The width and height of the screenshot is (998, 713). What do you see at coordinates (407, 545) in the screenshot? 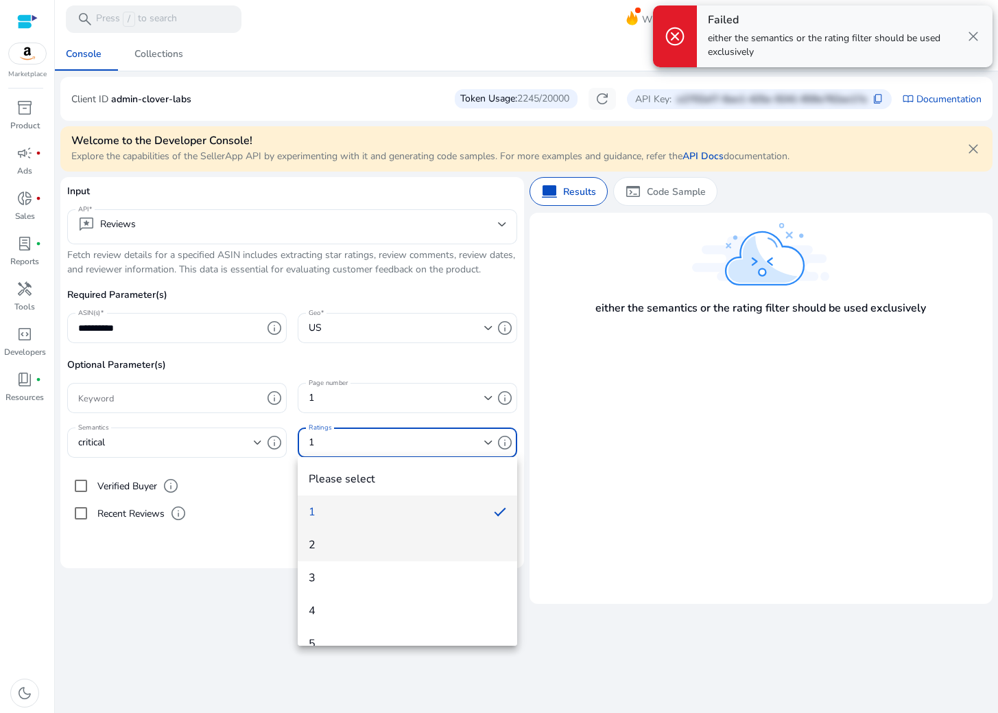
I see `span: 2` at bounding box center [407, 545].